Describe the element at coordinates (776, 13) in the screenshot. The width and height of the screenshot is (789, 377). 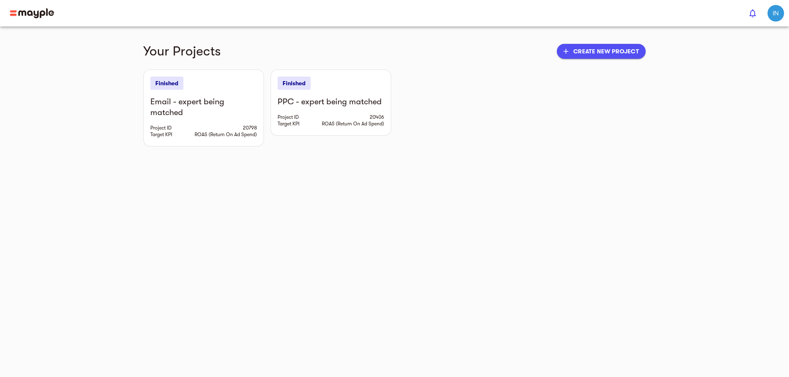
I see `img: 0lUPjo6ZSyxuFwhK5ofm` at that location.